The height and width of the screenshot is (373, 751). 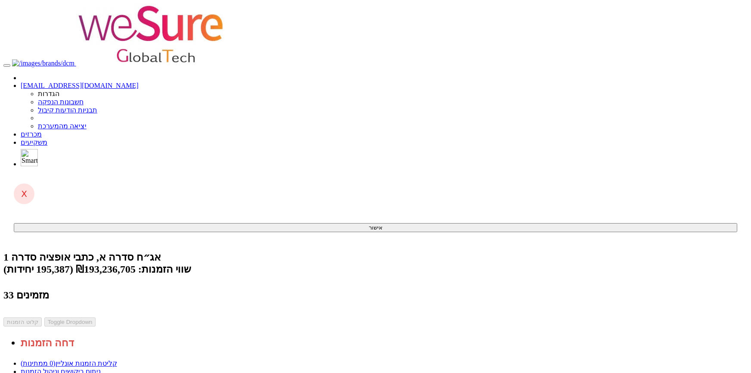 I want to click on button: אישור, so click(x=375, y=227).